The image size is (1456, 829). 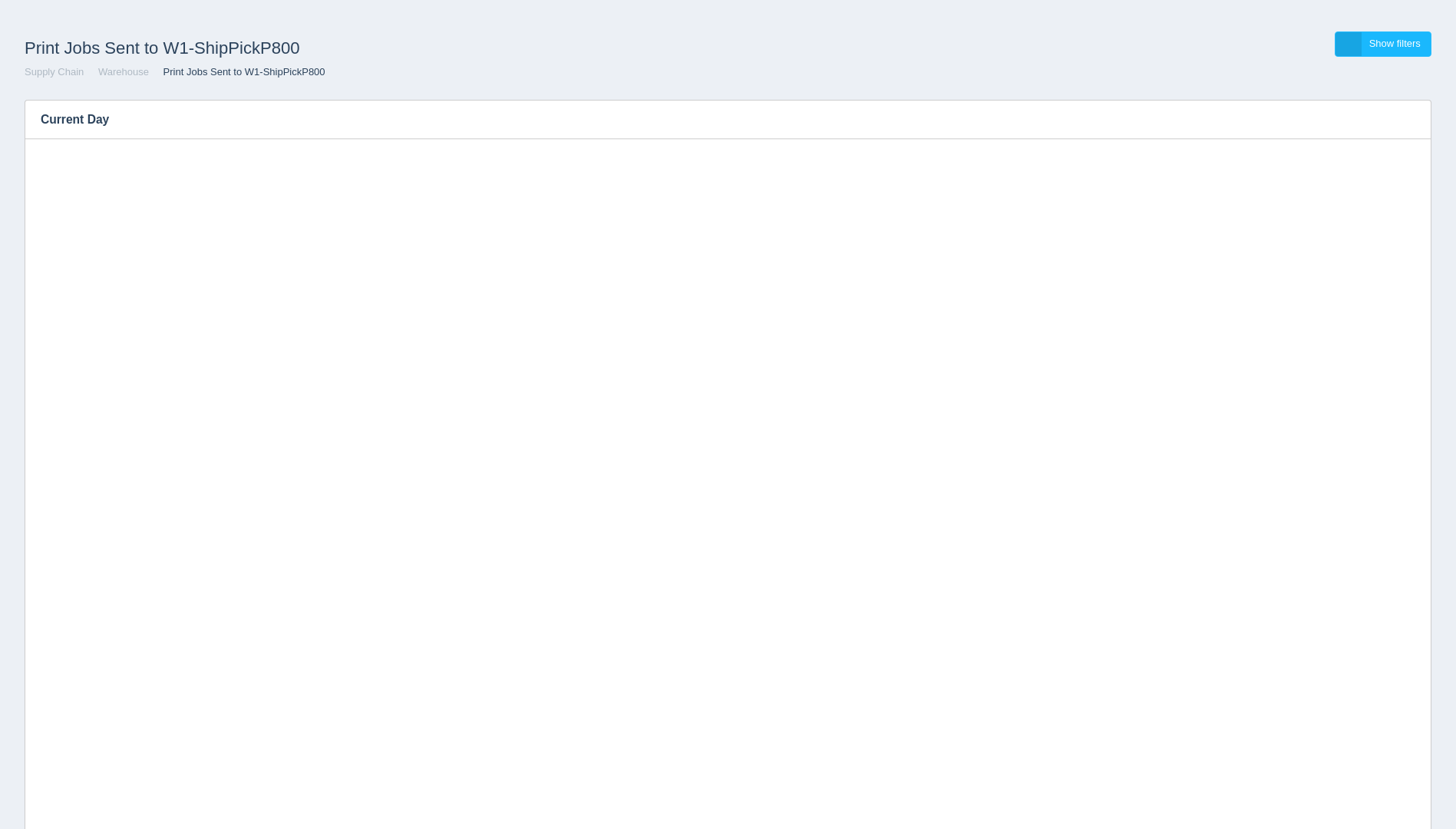 What do you see at coordinates (1395, 43) in the screenshot?
I see `span: Show filters` at bounding box center [1395, 43].